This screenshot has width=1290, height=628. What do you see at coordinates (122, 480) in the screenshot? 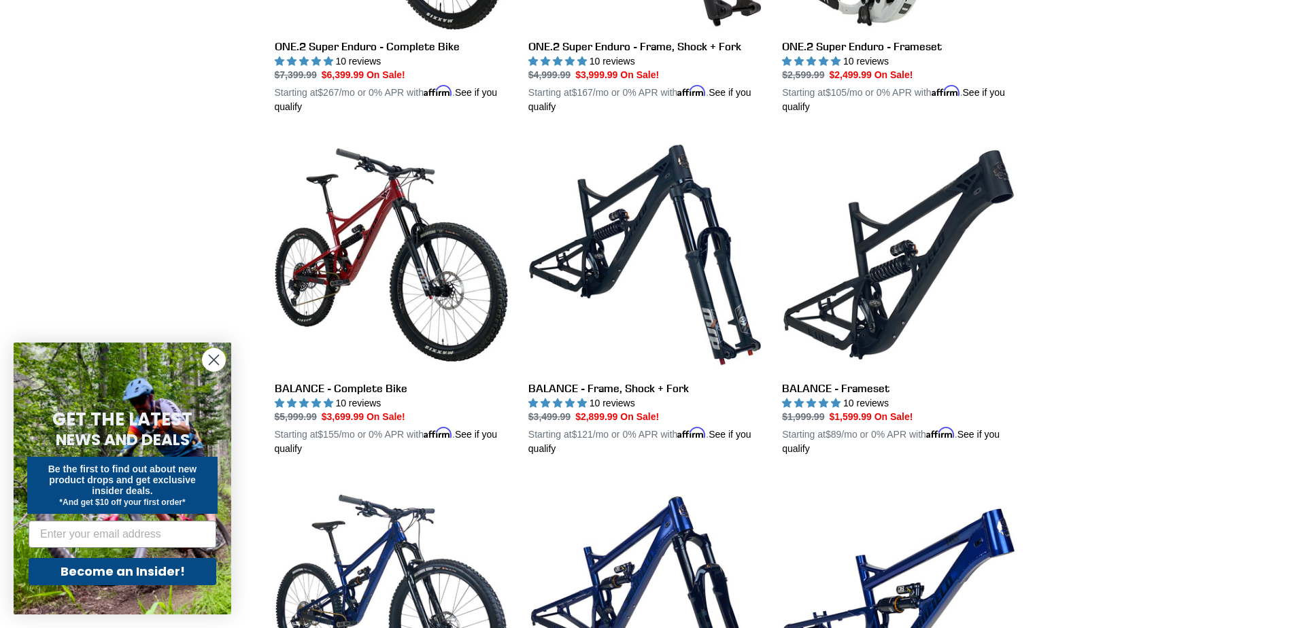
I see `span: Be the first to find out about new product drops and get exclusive insider deals.` at bounding box center [122, 480].